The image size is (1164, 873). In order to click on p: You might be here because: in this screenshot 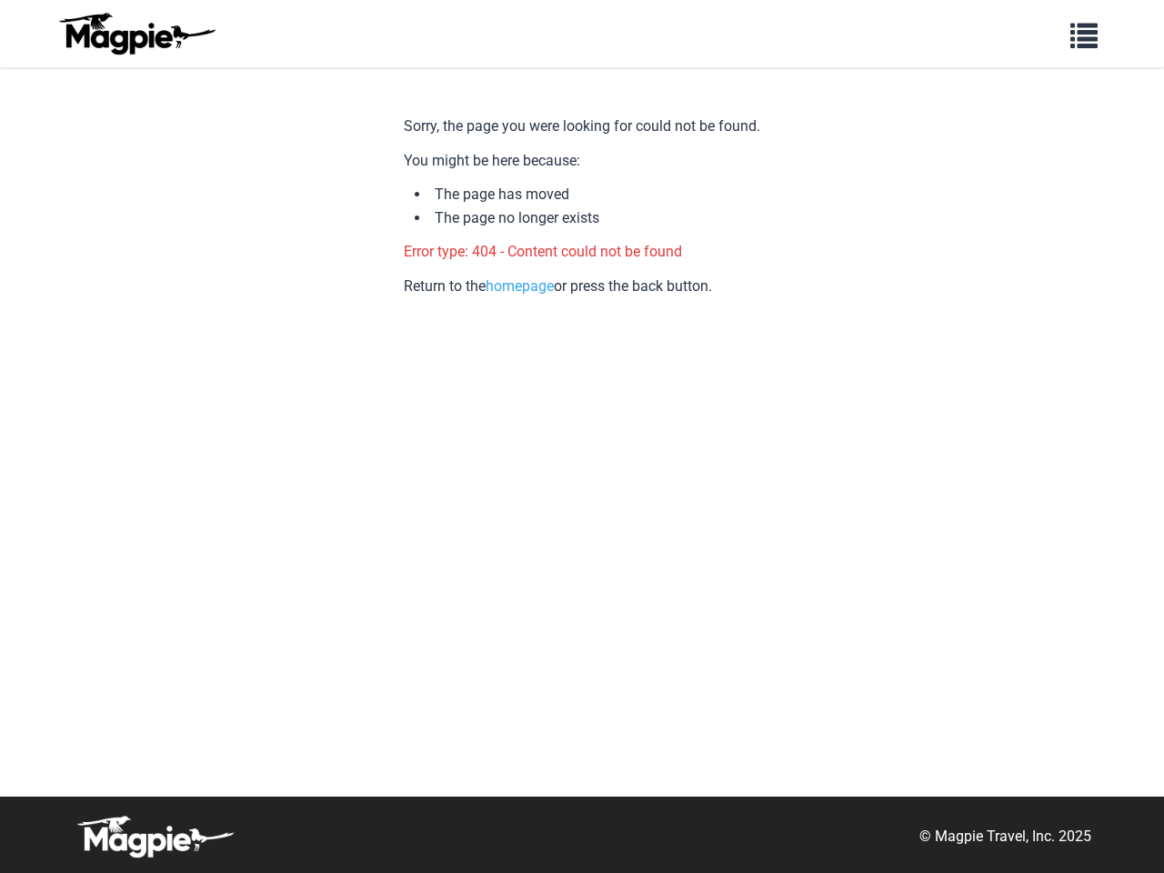, I will do `click(582, 161)`.